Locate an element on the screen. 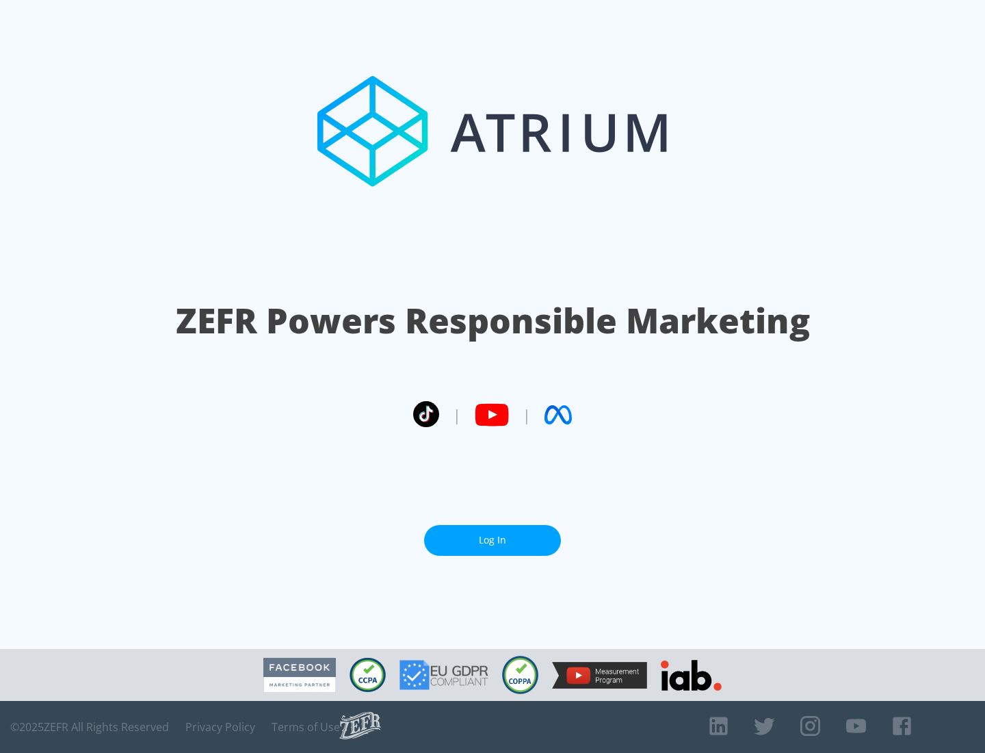 This screenshot has height=753, width=985. a: Terms of Use is located at coordinates (306, 727).